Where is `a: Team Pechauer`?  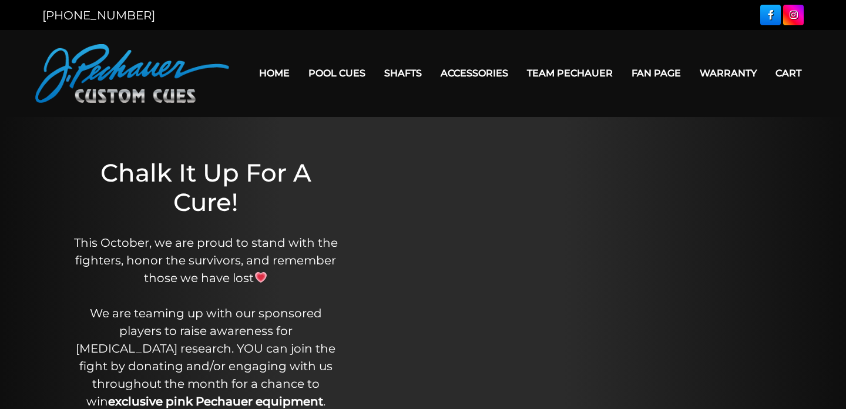
a: Team Pechauer is located at coordinates (570, 73).